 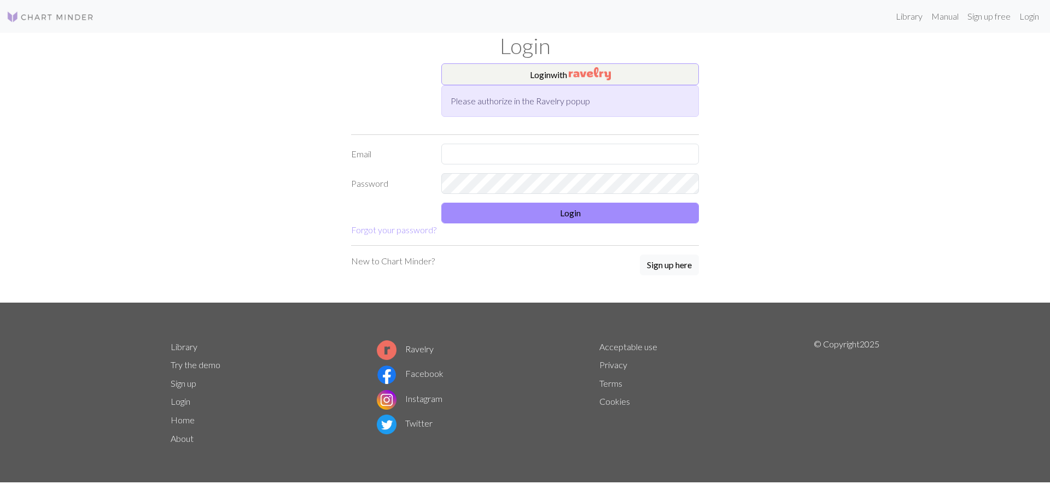 What do you see at coordinates (846, 393) in the screenshot?
I see `p: © Copyright 2025` at bounding box center [846, 393].